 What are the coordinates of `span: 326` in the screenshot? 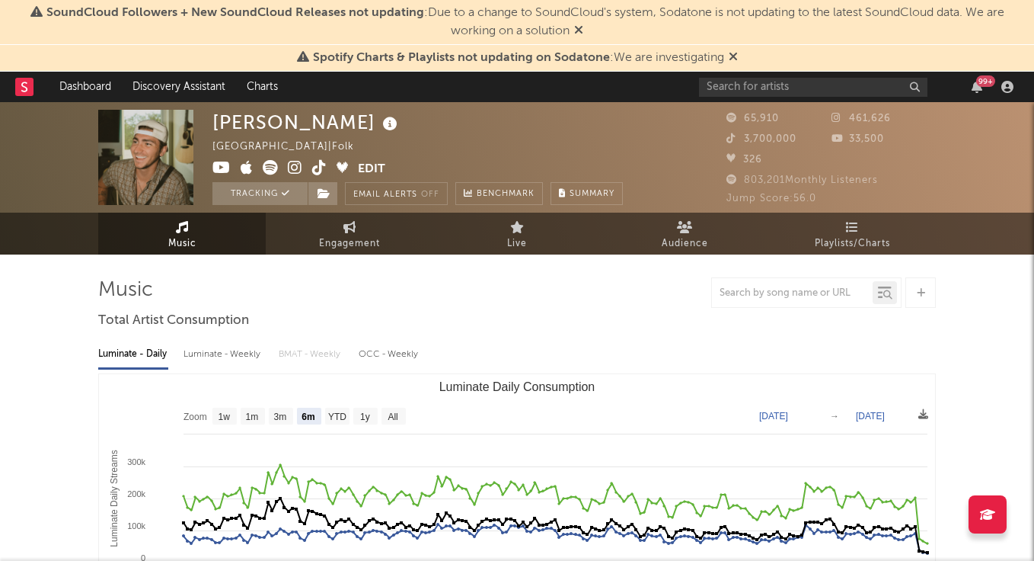 It's located at (744, 159).